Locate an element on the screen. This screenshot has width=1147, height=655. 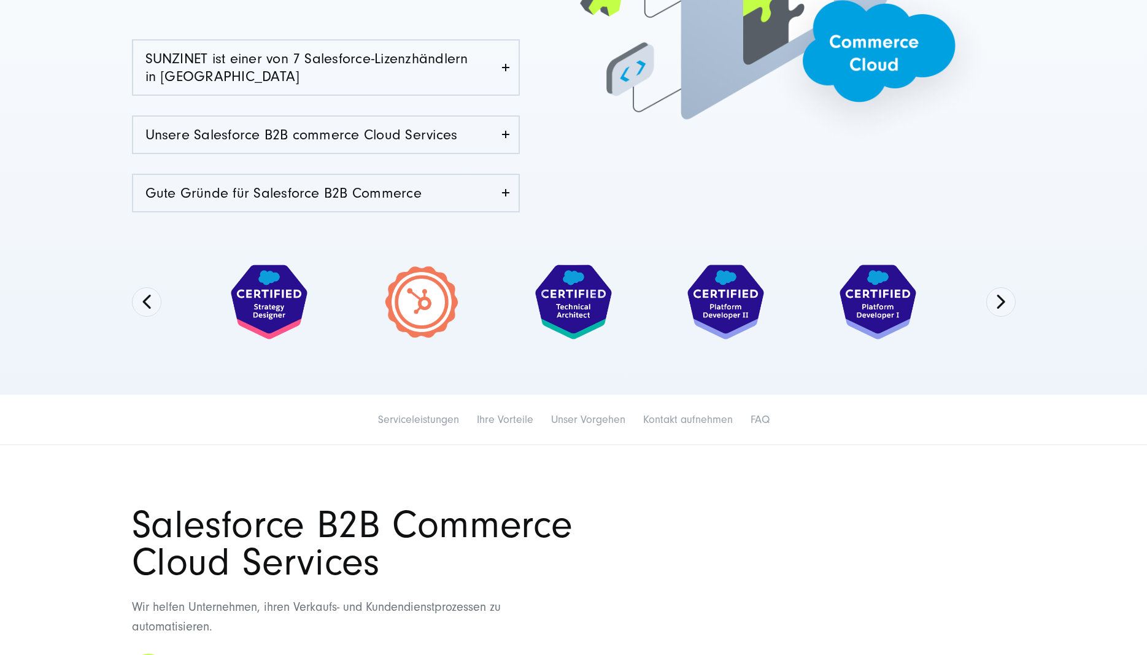
img: Salesforce Certified Technical Architect-PhotoRoom.png-PhotoRoom is located at coordinates (574, 302).